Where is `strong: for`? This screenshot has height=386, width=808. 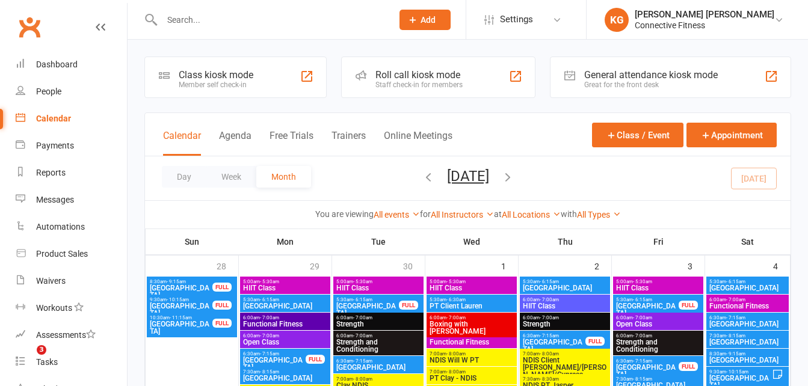 strong: for is located at coordinates (425, 214).